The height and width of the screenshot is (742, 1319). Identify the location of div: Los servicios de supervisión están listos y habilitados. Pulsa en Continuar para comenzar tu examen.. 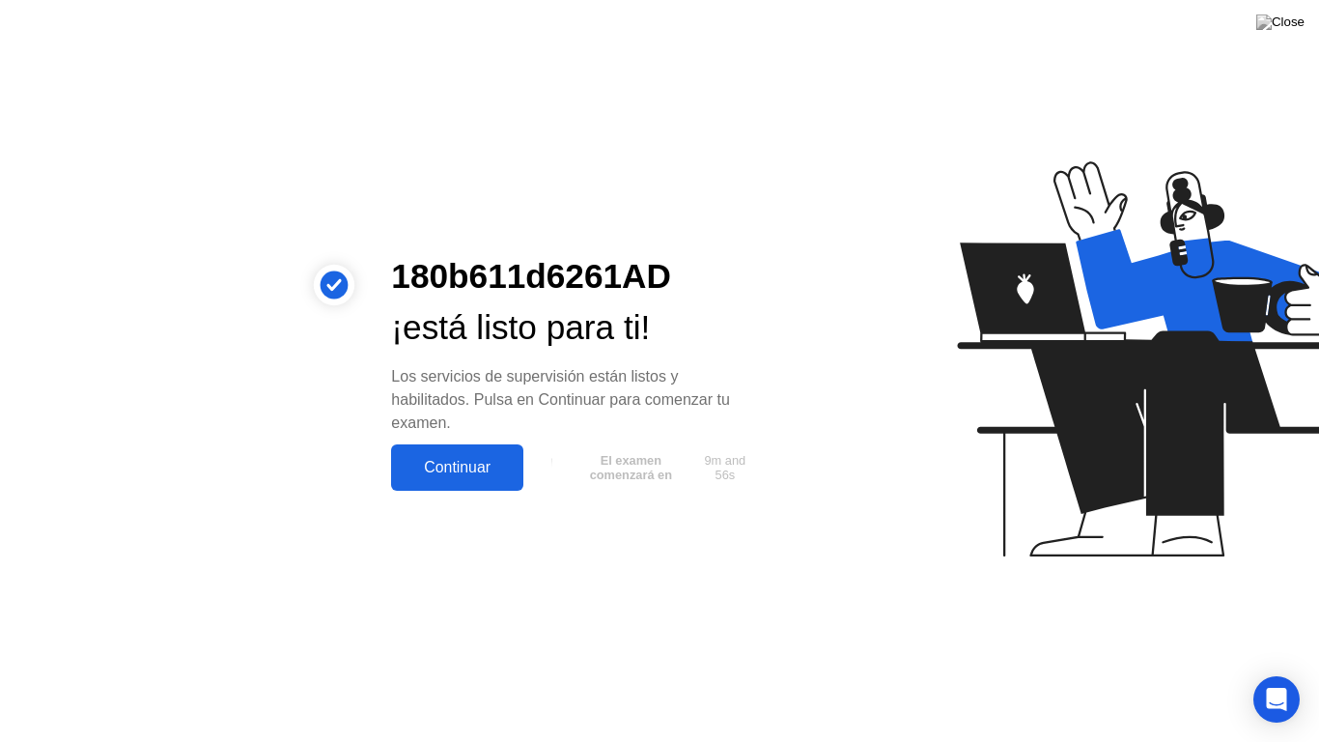
(576, 400).